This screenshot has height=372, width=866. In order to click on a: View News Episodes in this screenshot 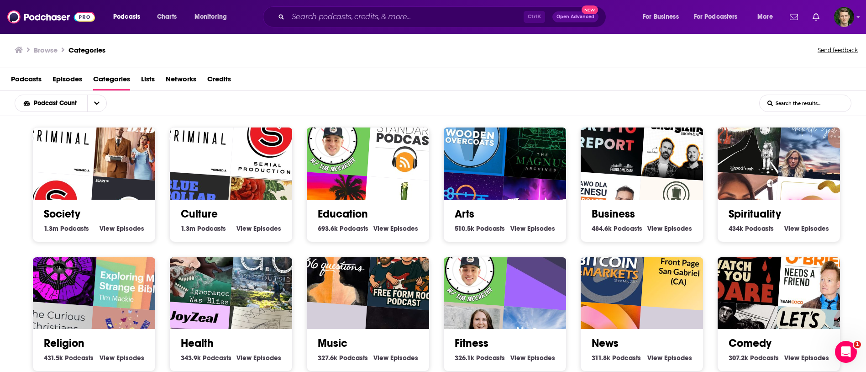, I will do `click(670, 357)`.